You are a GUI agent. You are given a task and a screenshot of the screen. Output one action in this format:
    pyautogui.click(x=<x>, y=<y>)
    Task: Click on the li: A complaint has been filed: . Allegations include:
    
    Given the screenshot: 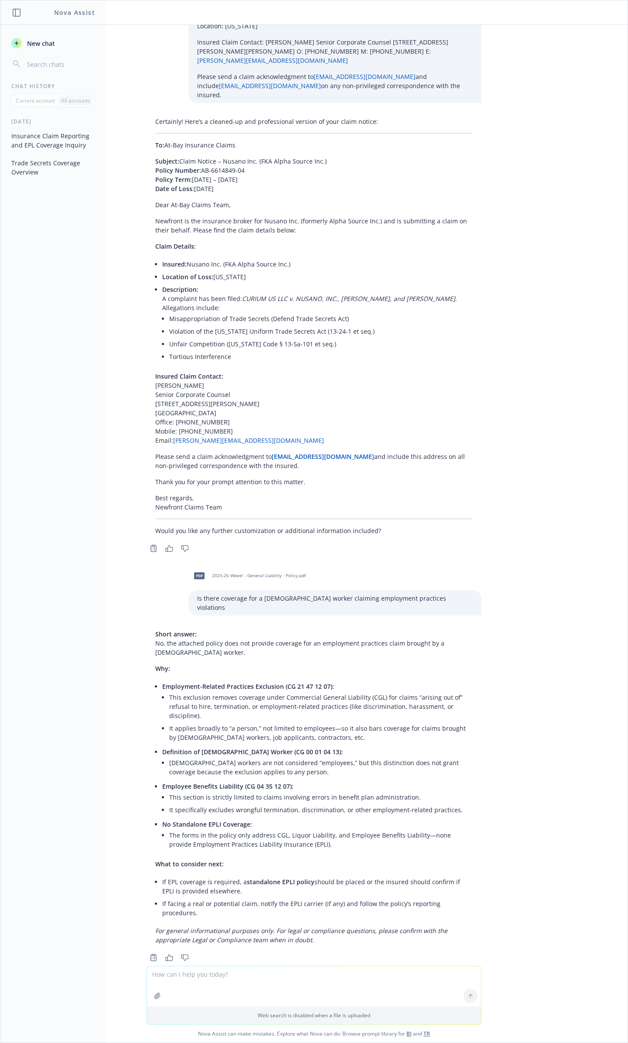 What is the action you would take?
    pyautogui.click(x=318, y=324)
    